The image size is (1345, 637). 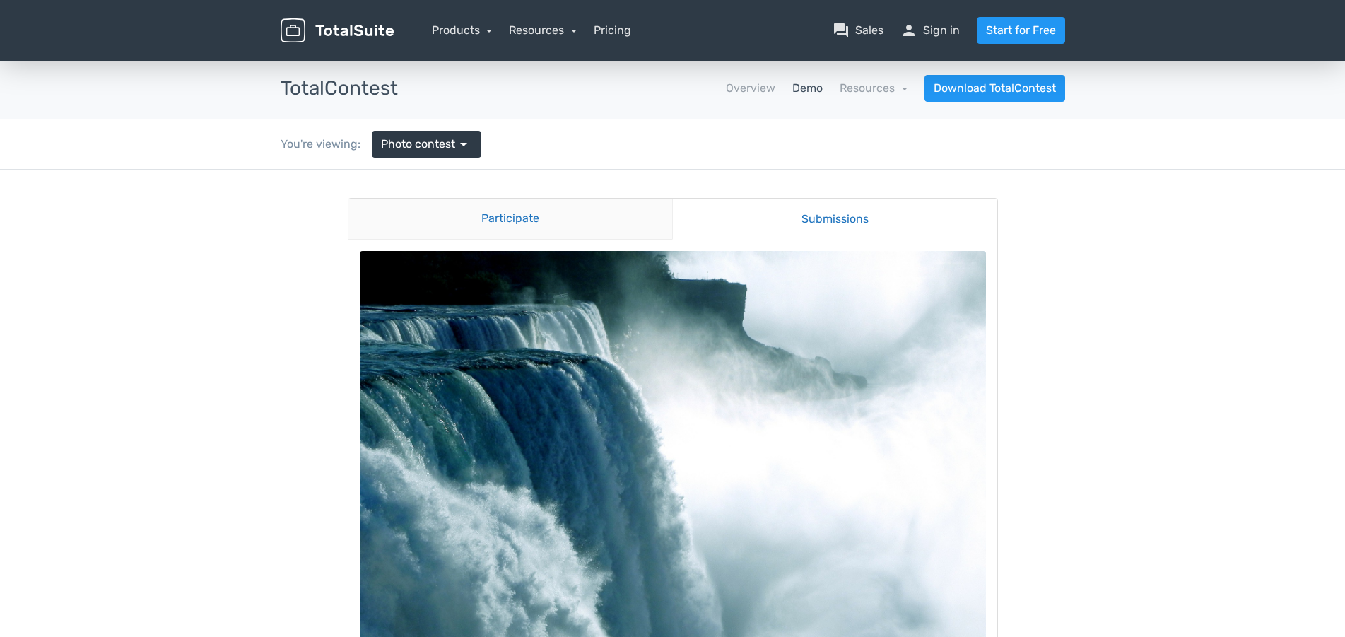 What do you see at coordinates (612, 30) in the screenshot?
I see `a: Pricing` at bounding box center [612, 30].